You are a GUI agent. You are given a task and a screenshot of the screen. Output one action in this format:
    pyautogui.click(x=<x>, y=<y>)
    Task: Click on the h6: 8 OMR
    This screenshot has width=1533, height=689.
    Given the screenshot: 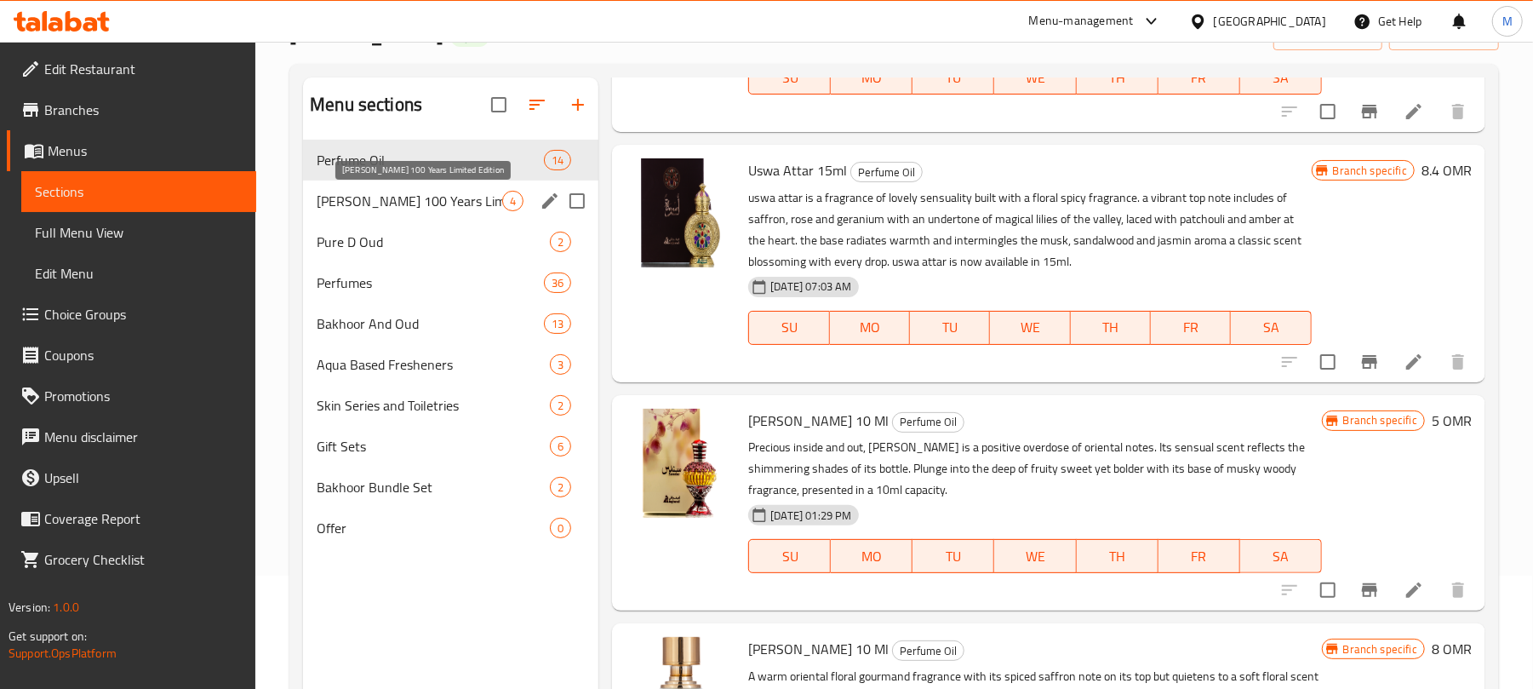 What is the action you would take?
    pyautogui.click(x=1452, y=649)
    